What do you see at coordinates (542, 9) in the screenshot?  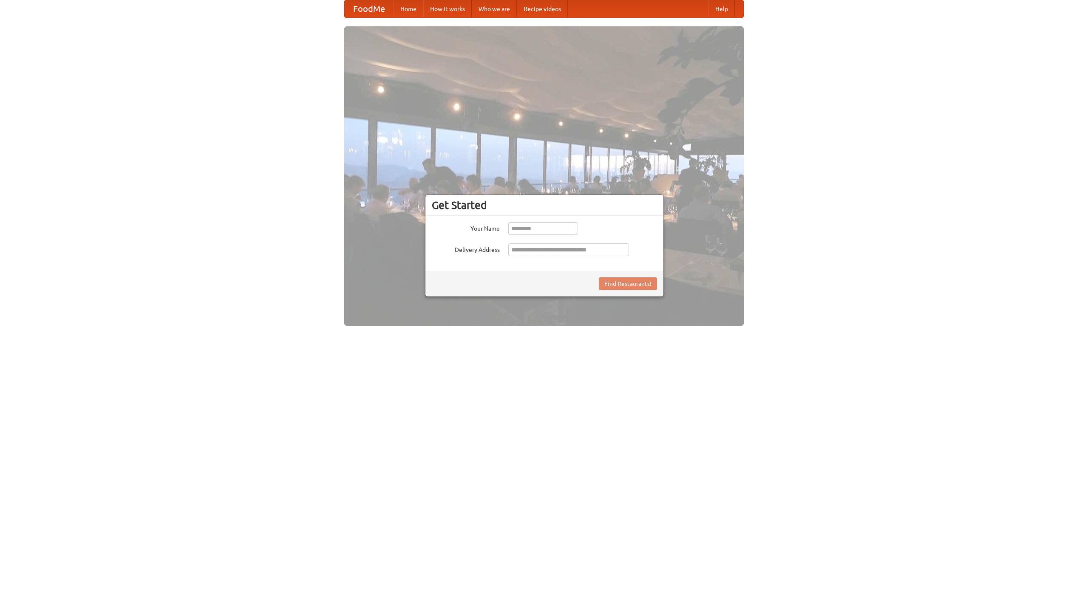 I see `a: Recipe videos` at bounding box center [542, 9].